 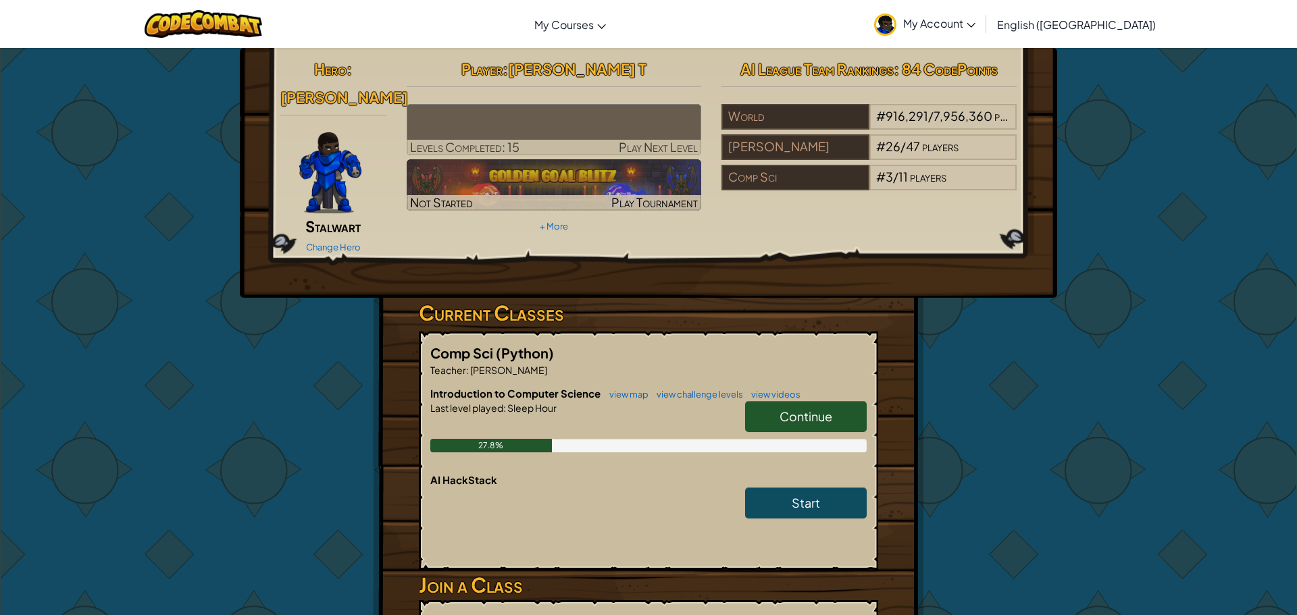 What do you see at coordinates (463, 353) in the screenshot?
I see `span: Comp Sci` at bounding box center [463, 353].